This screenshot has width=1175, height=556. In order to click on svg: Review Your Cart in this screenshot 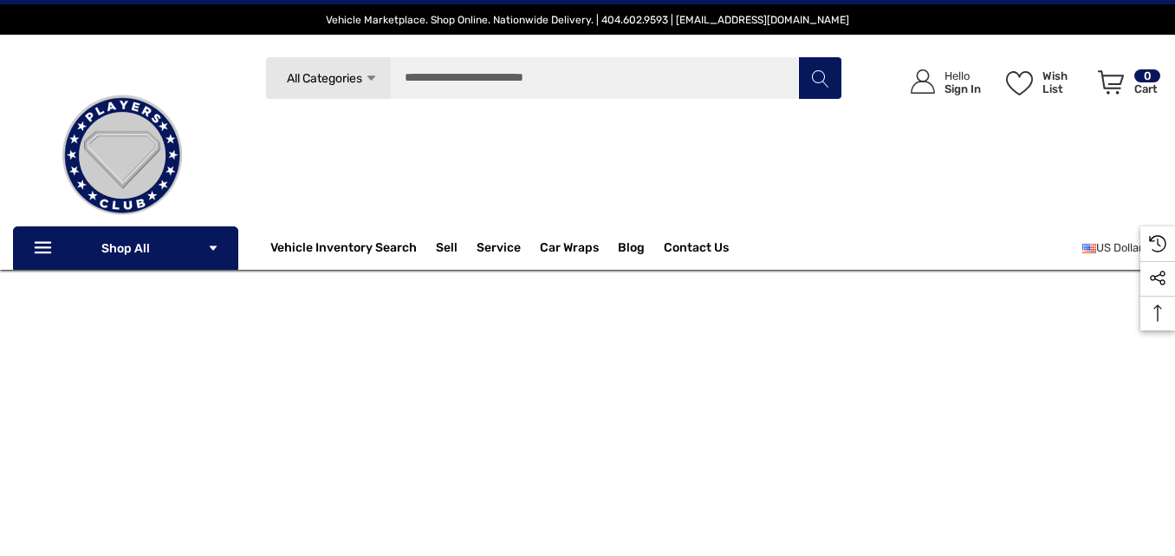, I will do `click(1111, 82)`.